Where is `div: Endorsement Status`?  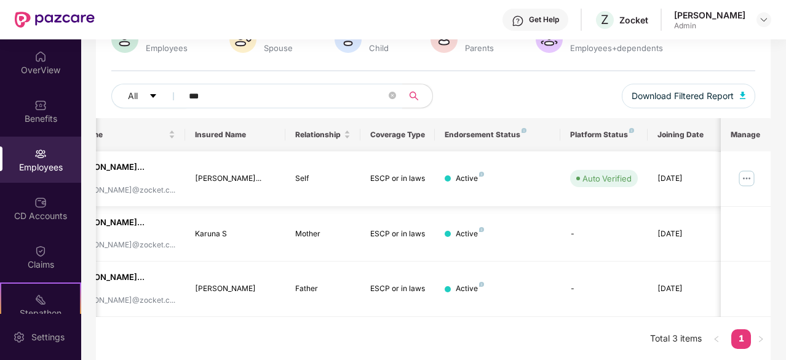
div: Endorsement Status is located at coordinates (497, 135).